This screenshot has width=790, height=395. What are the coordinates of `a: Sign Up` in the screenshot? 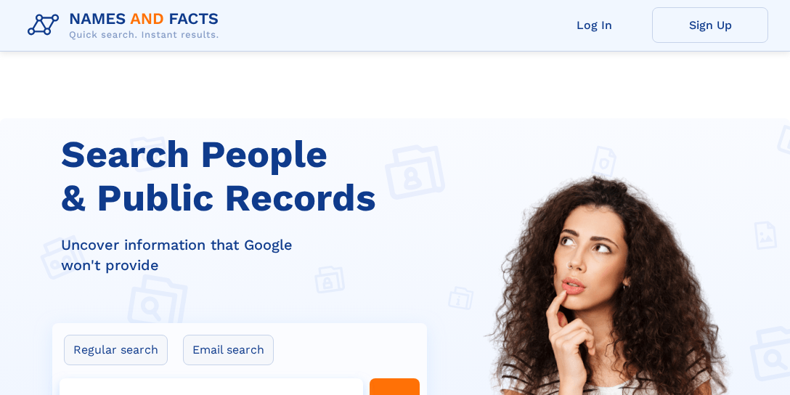 It's located at (710, 25).